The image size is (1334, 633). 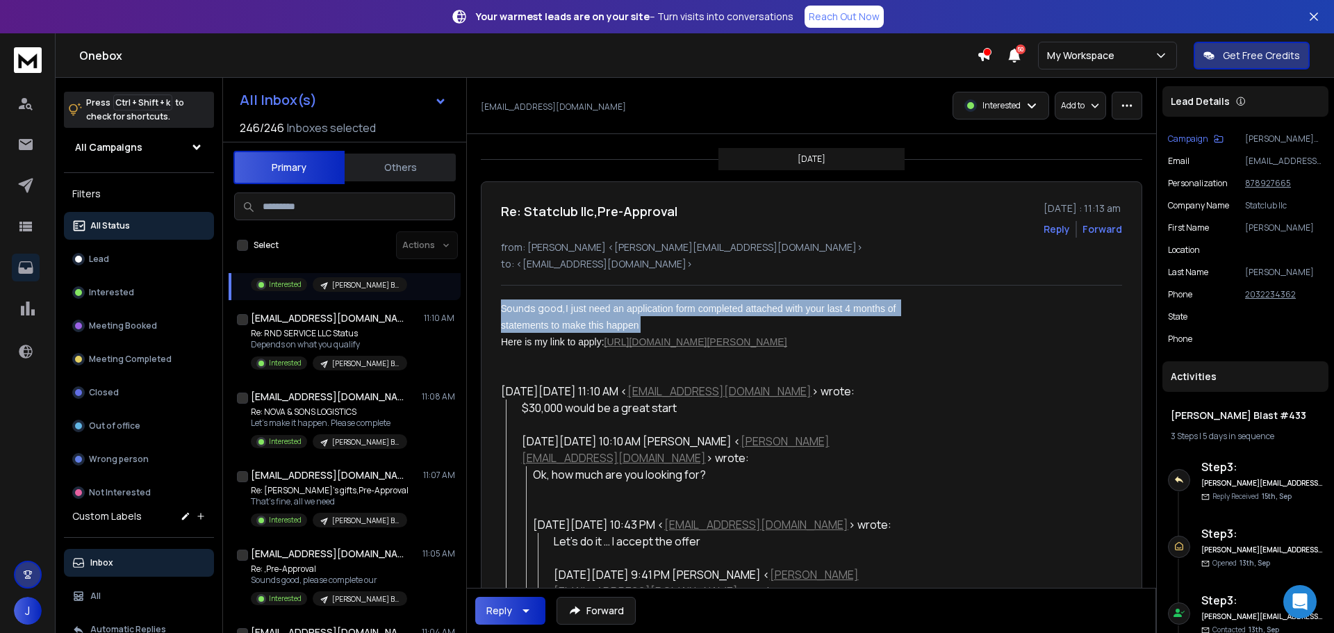 What do you see at coordinates (289, 167) in the screenshot?
I see `button: Primary` at bounding box center [289, 167].